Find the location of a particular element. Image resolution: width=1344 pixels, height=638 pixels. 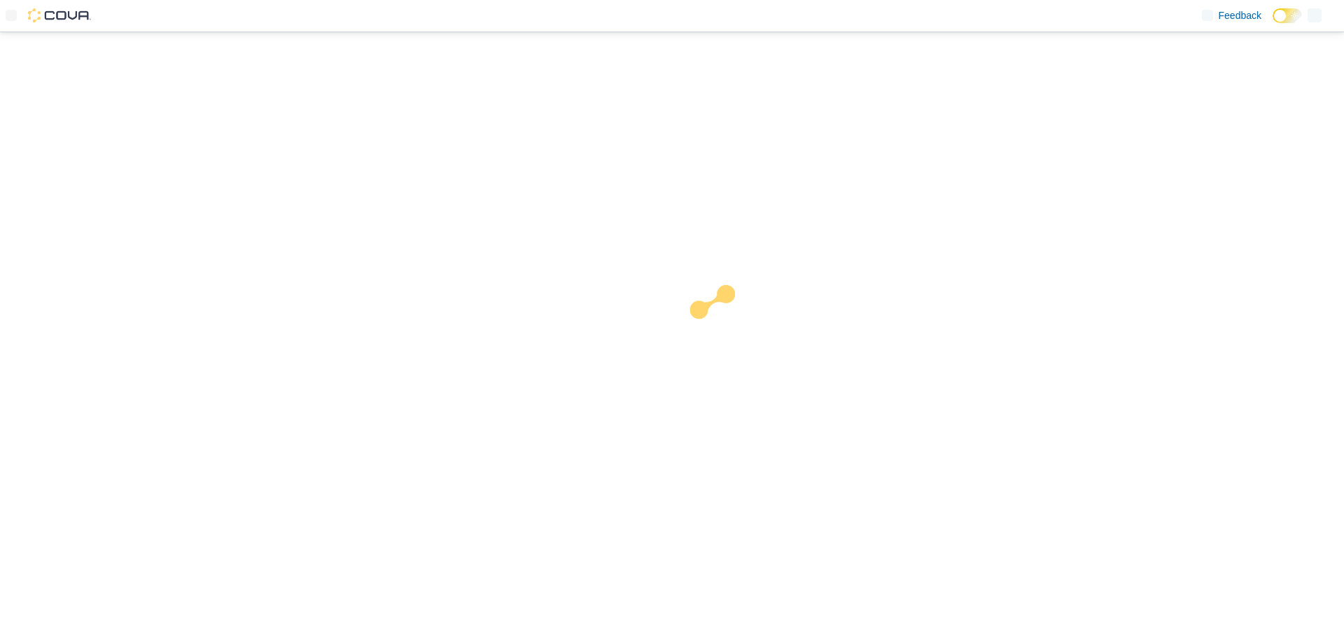

img: Cova is located at coordinates (60, 15).